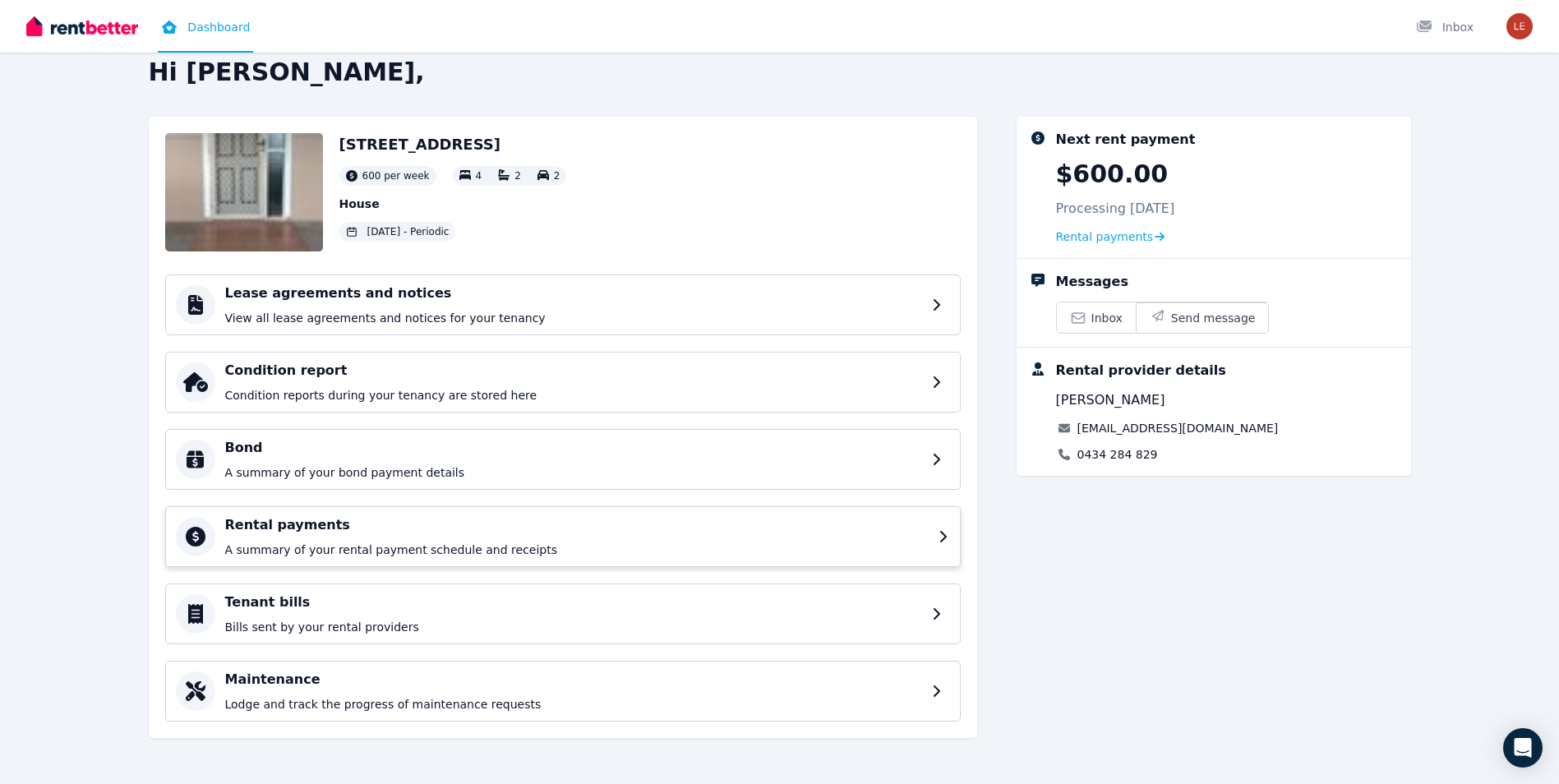  I want to click on p: Lodge and track the progress of maintenance requests, so click(574, 704).